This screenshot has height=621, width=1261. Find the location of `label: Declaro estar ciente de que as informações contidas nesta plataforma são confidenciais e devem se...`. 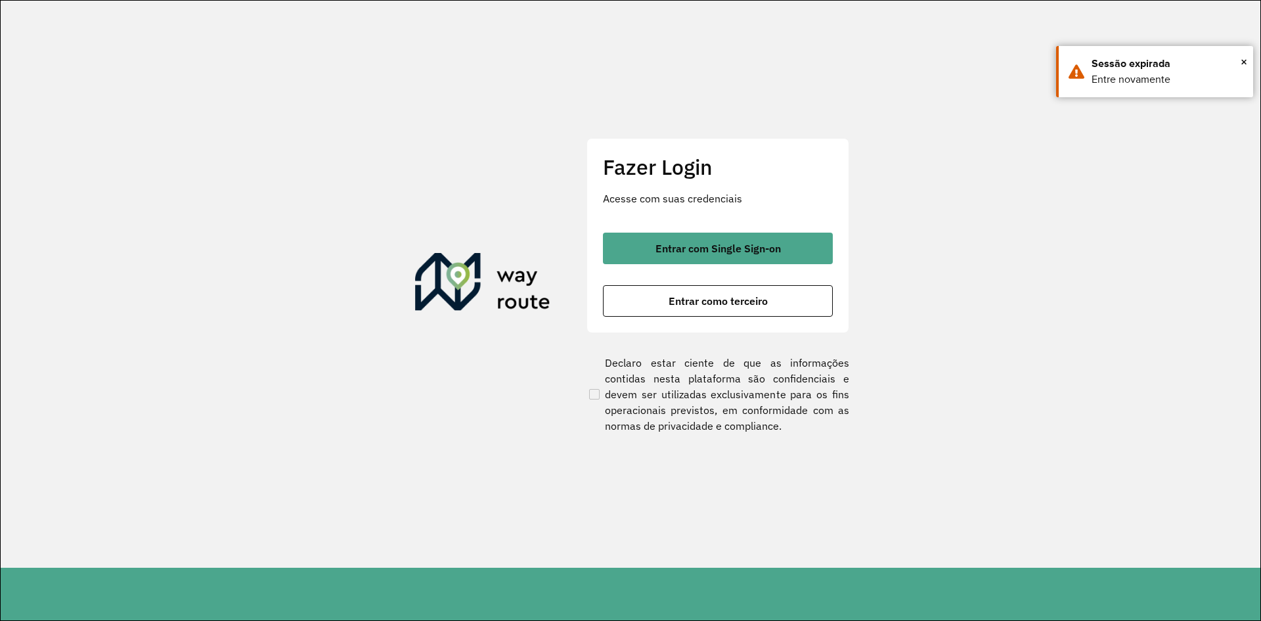

label: Declaro estar ciente de que as informações contidas nesta plataforma são confidenciais e devem se... is located at coordinates (718, 394).